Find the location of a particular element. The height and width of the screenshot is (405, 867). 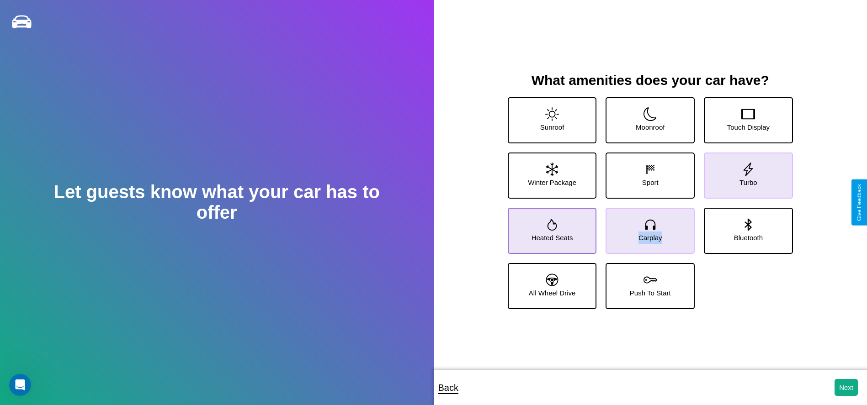

p: Bluetooth is located at coordinates (748, 238).